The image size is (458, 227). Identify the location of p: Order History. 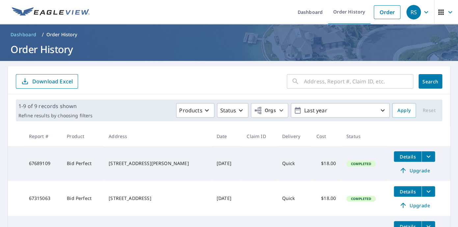
(62, 35).